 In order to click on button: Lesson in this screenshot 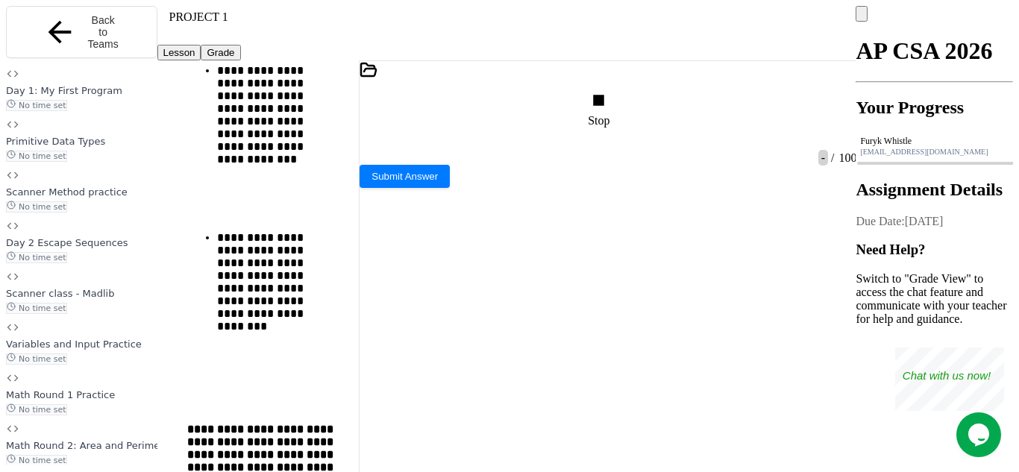, I will do `click(179, 52)`.